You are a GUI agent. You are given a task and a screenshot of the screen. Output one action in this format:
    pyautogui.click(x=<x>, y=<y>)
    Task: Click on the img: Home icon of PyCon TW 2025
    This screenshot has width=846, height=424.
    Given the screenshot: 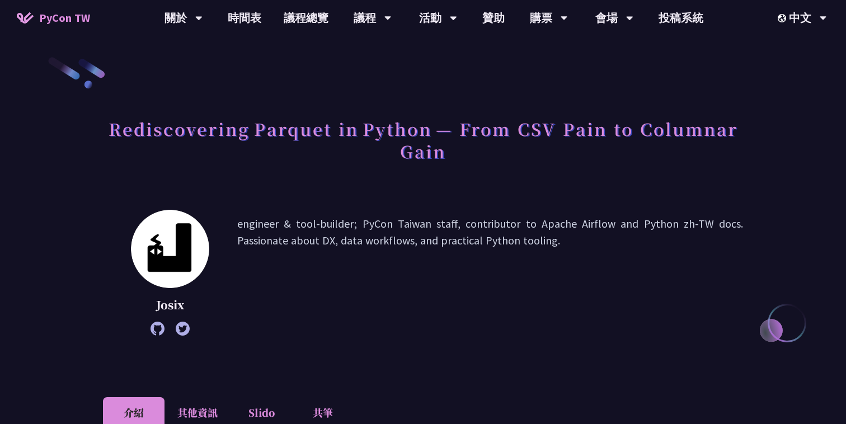 What is the action you would take?
    pyautogui.click(x=25, y=18)
    